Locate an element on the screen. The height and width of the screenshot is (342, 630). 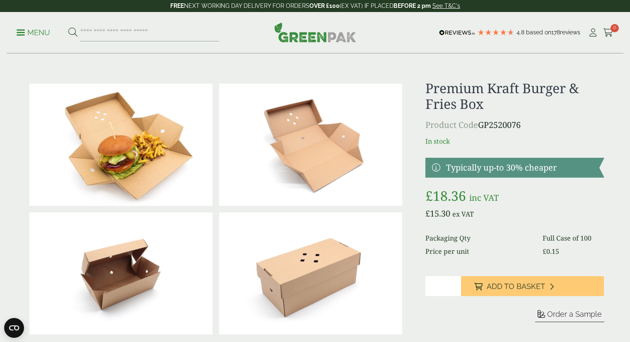
span: 4.8 is located at coordinates (521, 32).